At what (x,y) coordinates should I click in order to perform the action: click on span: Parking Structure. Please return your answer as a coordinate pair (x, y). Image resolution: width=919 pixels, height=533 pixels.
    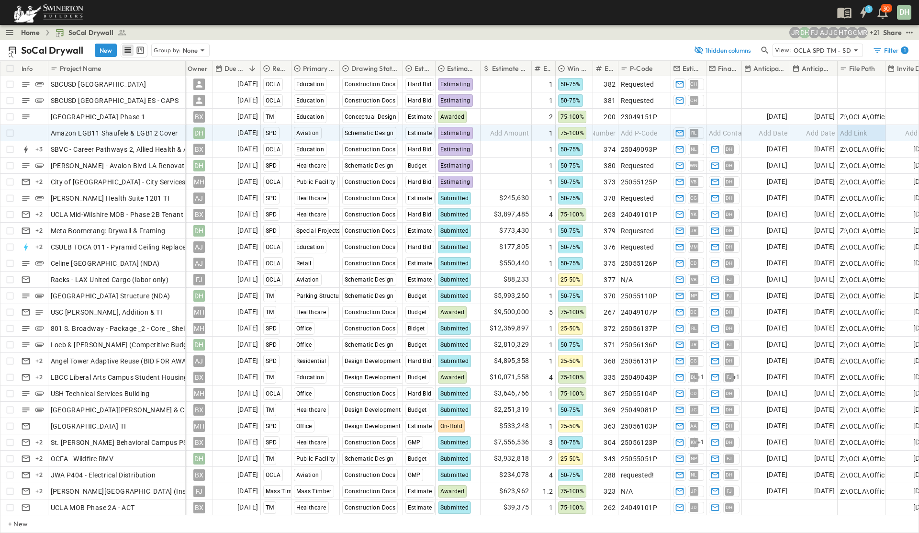
    Looking at the image, I should click on (320, 296).